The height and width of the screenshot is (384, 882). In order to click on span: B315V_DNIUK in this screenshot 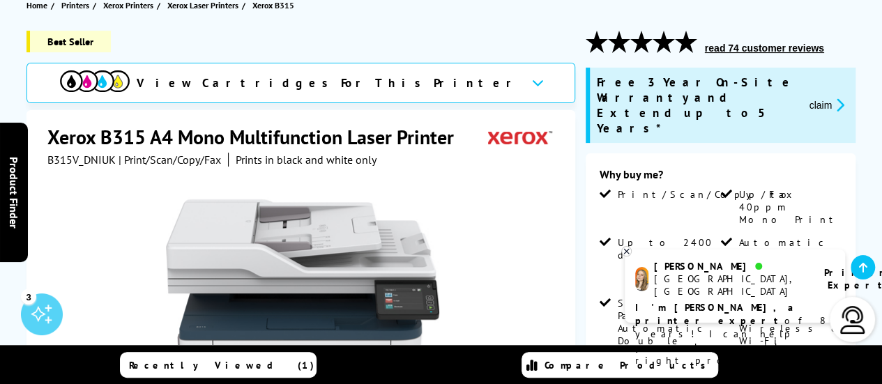, I will do `click(82, 160)`.